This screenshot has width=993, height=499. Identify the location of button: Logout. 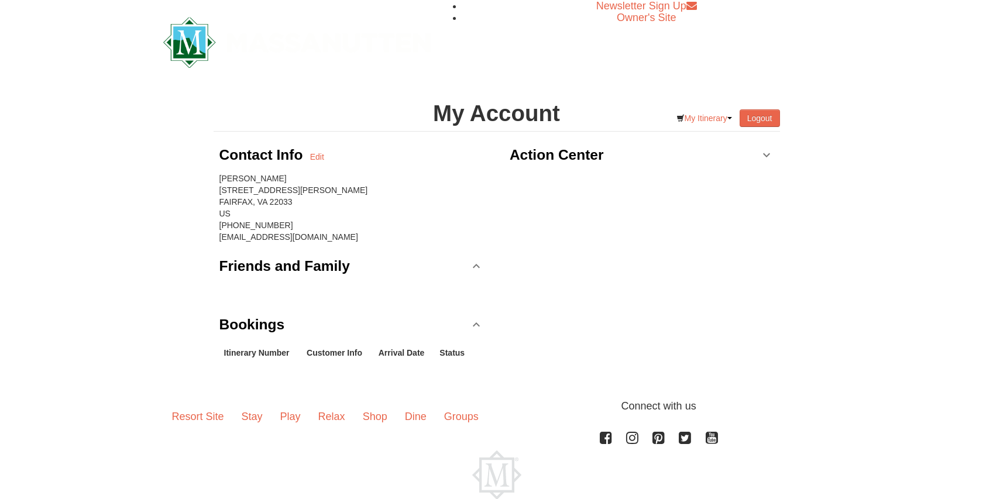
(759, 118).